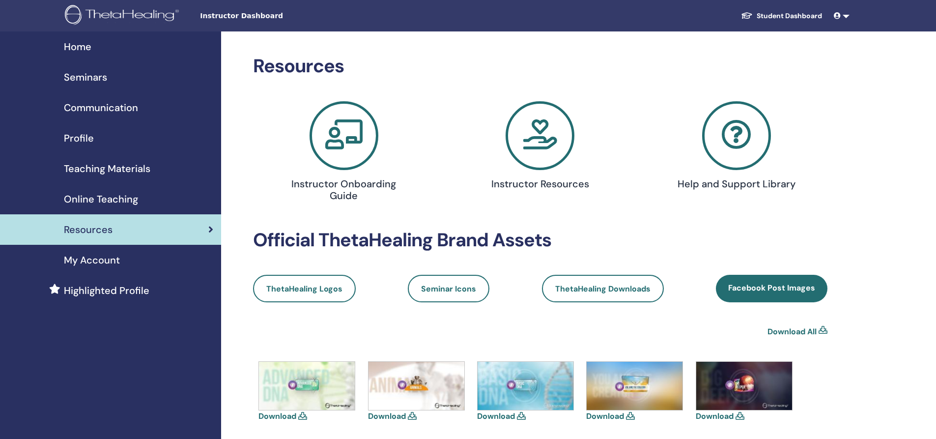 This screenshot has height=439, width=936. I want to click on a: Download All, so click(792, 332).